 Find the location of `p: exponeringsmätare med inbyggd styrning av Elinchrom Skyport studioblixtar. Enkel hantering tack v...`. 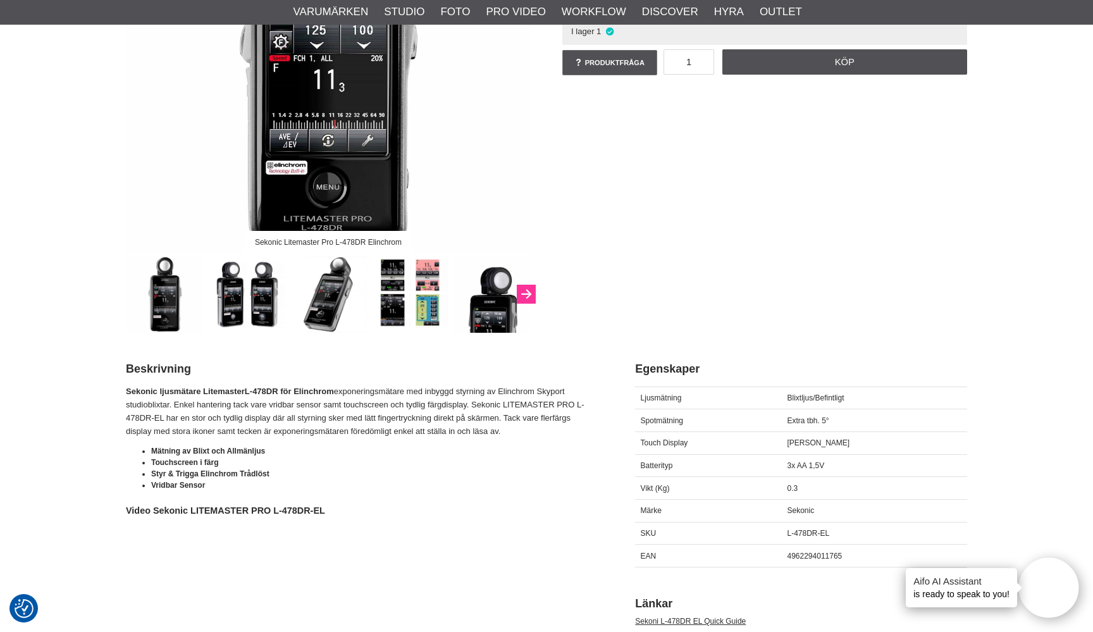

p: exponeringsmätare med inbyggd styrning av Elinchrom Skyport studioblixtar. Enkel hantering tack v... is located at coordinates (364, 411).